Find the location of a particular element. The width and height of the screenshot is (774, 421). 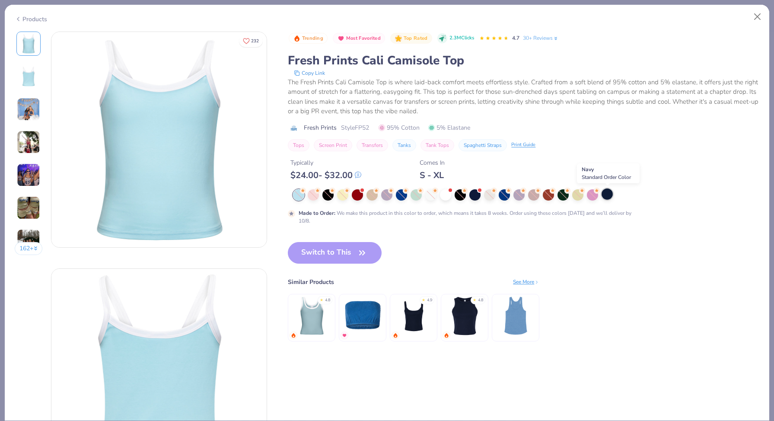

button: copy to clipboard is located at coordinates (309, 73).